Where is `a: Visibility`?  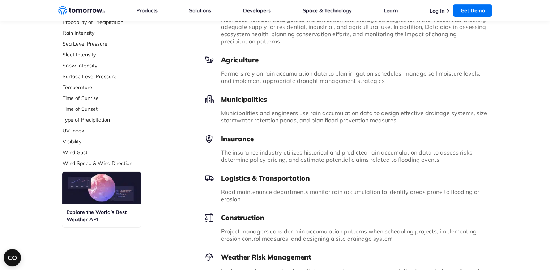
a: Visibility is located at coordinates (111, 142).